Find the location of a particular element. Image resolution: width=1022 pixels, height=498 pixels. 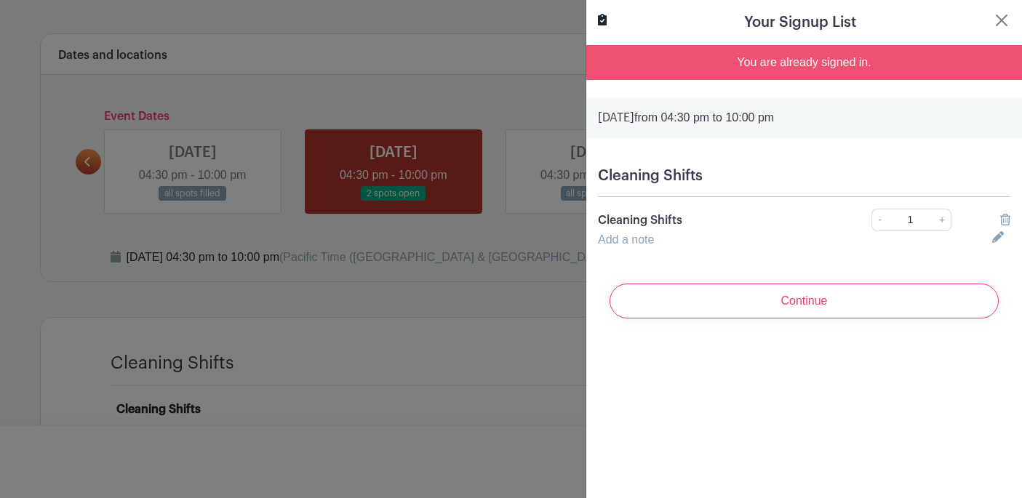

p: from 04:30 pm to 10:00 pm is located at coordinates (804, 118).